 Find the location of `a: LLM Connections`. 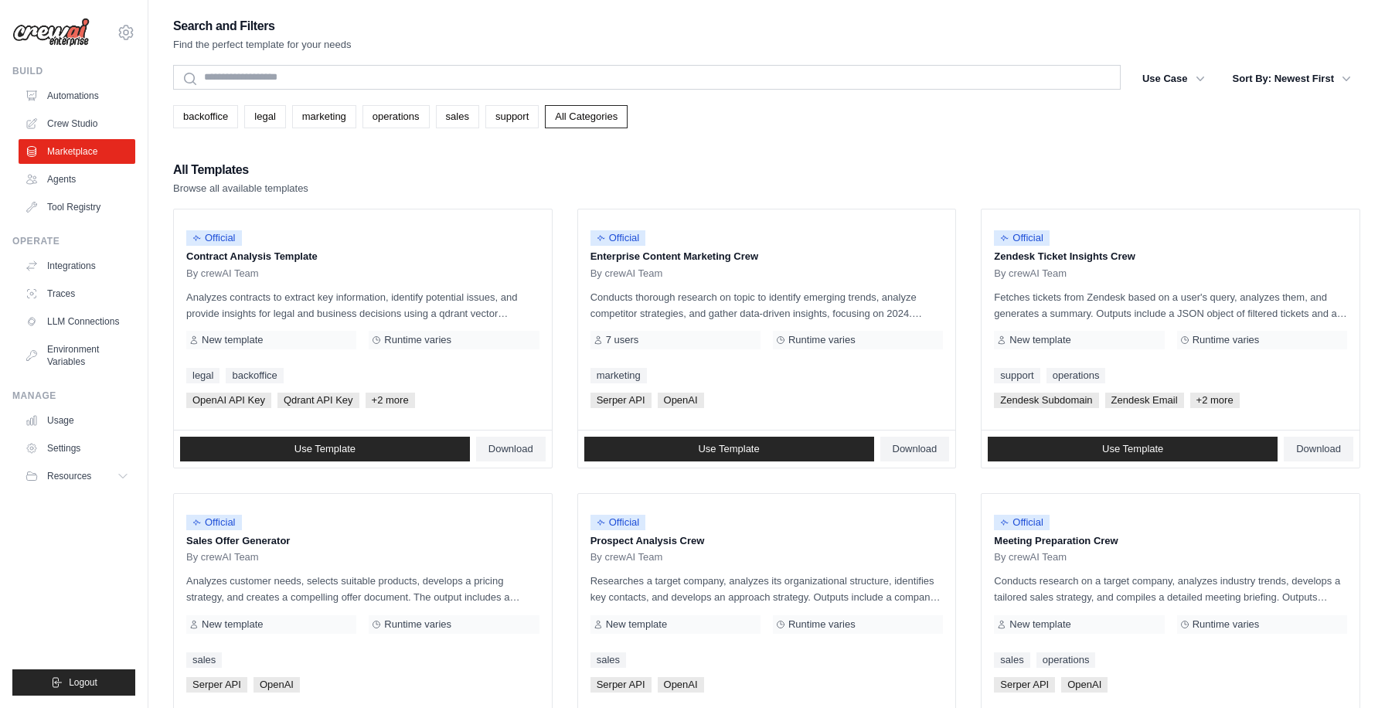

a: LLM Connections is located at coordinates (77, 322).